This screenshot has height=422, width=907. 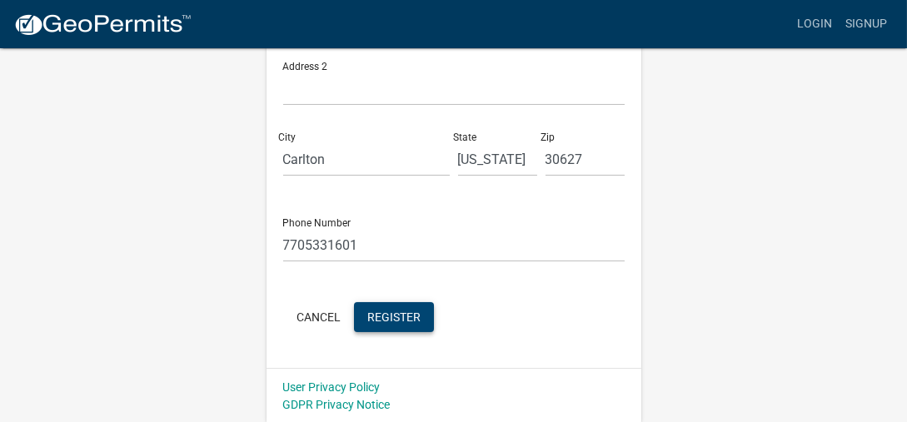 What do you see at coordinates (332, 387) in the screenshot?
I see `a: User Privacy Policy` at bounding box center [332, 387].